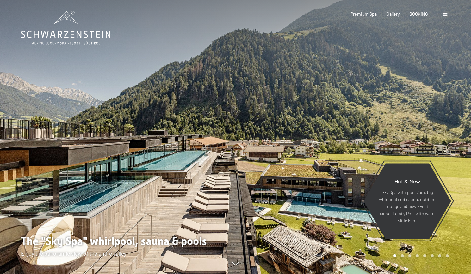 This screenshot has width=471, height=274. What do you see at coordinates (424, 256) in the screenshot?
I see `div: Carousel Page 5` at bounding box center [424, 256].